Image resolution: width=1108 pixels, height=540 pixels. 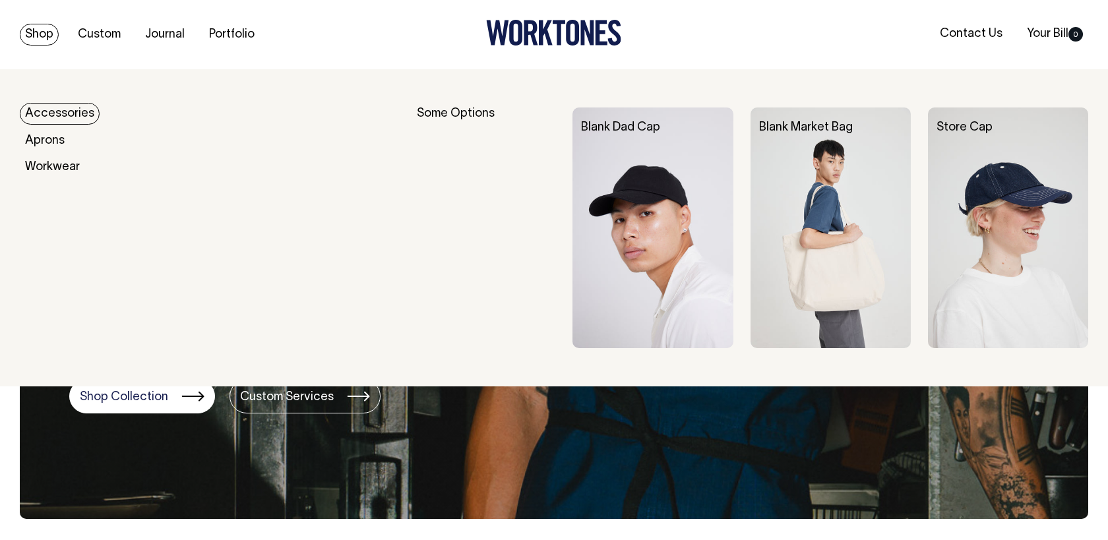 I want to click on img: Store Cap, so click(x=1008, y=228).